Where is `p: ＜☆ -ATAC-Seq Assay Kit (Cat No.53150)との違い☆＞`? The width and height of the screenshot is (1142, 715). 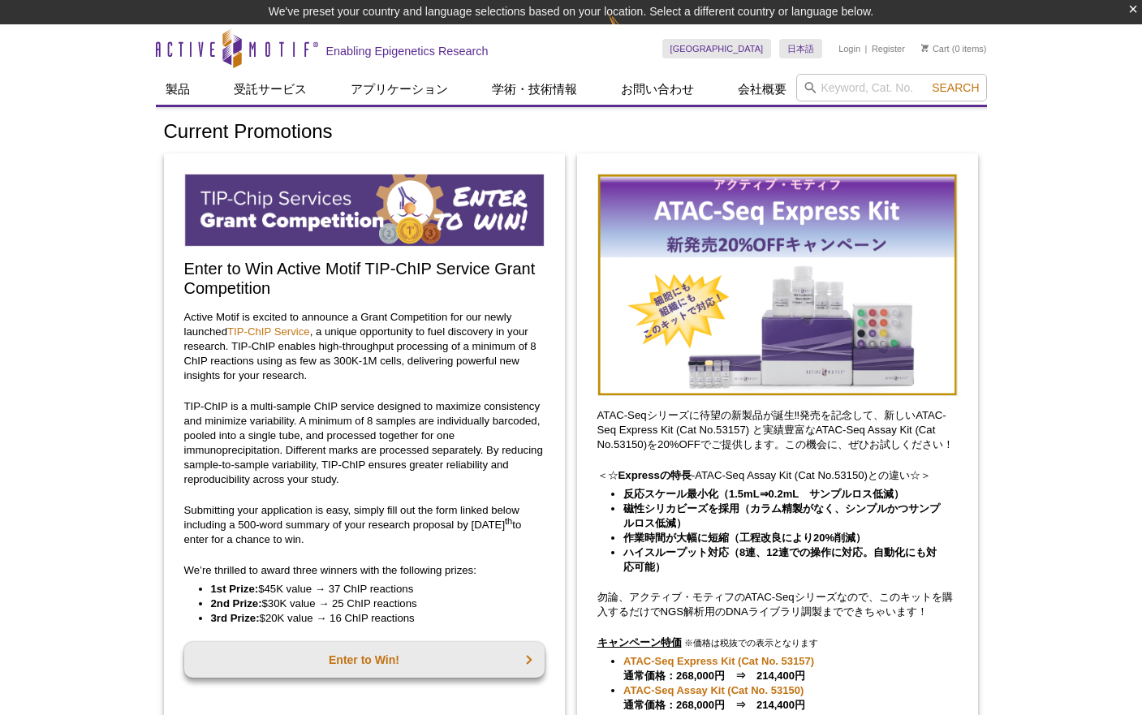 p: ＜☆ -ATAC-Seq Assay Kit (Cat No.53150)との違い☆＞ is located at coordinates (778, 476).